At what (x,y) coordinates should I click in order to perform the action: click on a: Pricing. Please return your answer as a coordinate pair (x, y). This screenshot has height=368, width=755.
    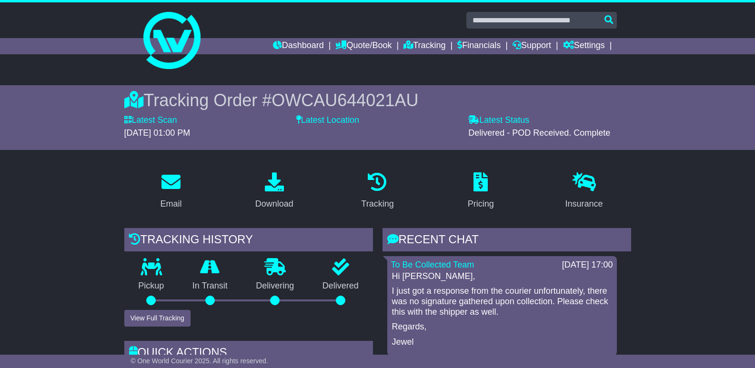
    Looking at the image, I should click on (481, 191).